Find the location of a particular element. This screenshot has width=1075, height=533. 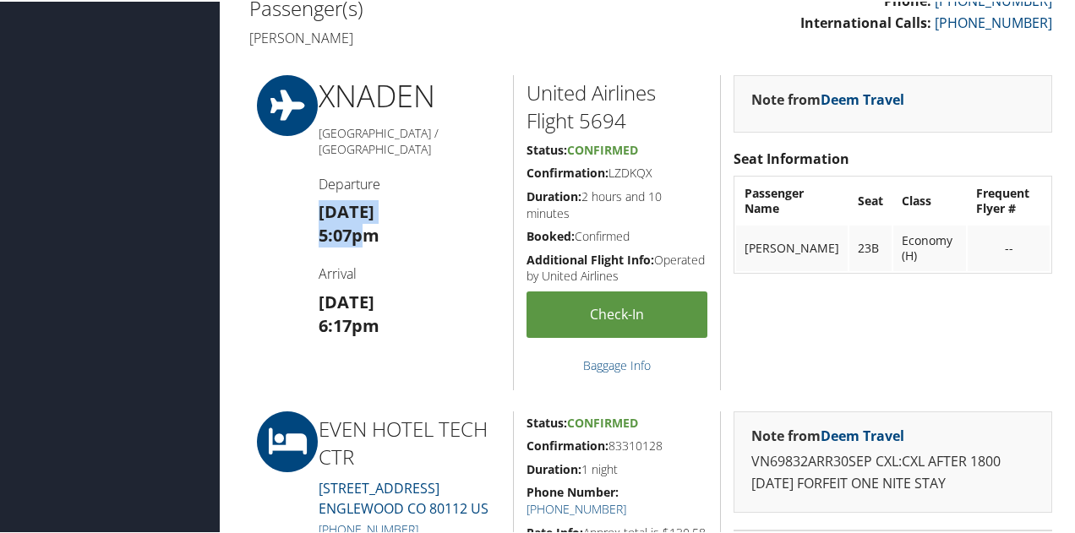

a: Baggage Info is located at coordinates (617, 363).